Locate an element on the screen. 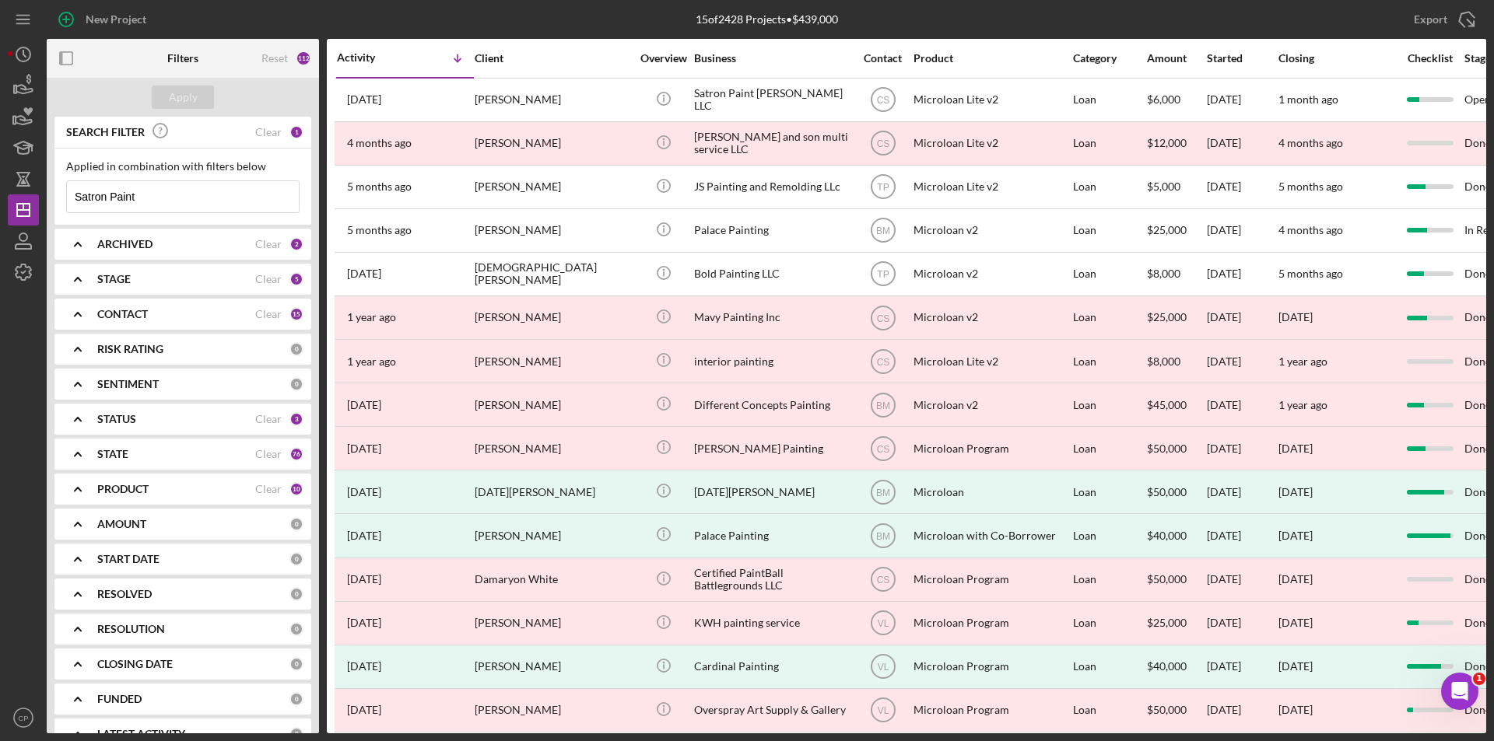 This screenshot has width=1494, height=741. time: 2023-08-21 17:15 is located at coordinates (364, 449).